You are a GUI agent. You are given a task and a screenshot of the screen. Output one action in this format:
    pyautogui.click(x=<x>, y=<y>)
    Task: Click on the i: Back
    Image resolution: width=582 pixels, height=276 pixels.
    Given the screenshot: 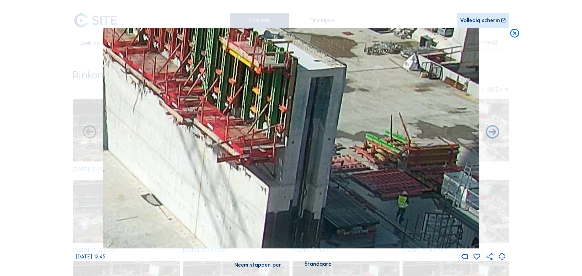 What is the action you would take?
    pyautogui.click(x=492, y=132)
    